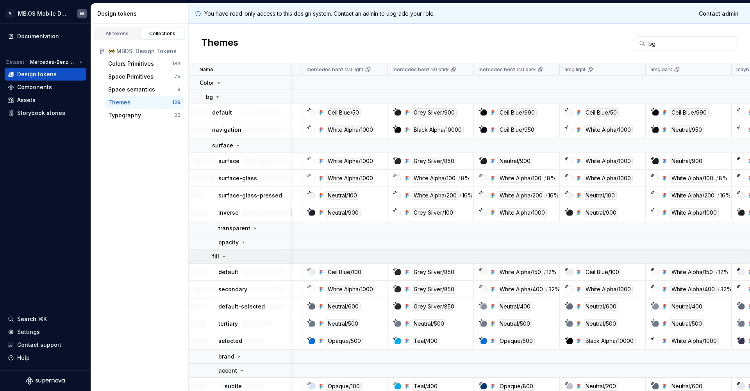 The image size is (750, 391). I want to click on p: opacity, so click(229, 242).